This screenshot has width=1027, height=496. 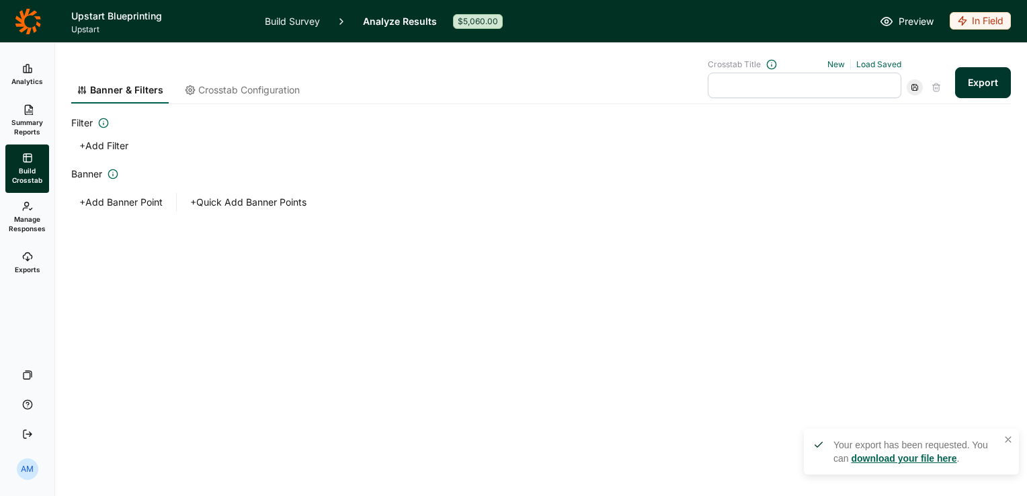 What do you see at coordinates (121, 202) in the screenshot?
I see `button: +Add Banner Point` at bounding box center [121, 202].